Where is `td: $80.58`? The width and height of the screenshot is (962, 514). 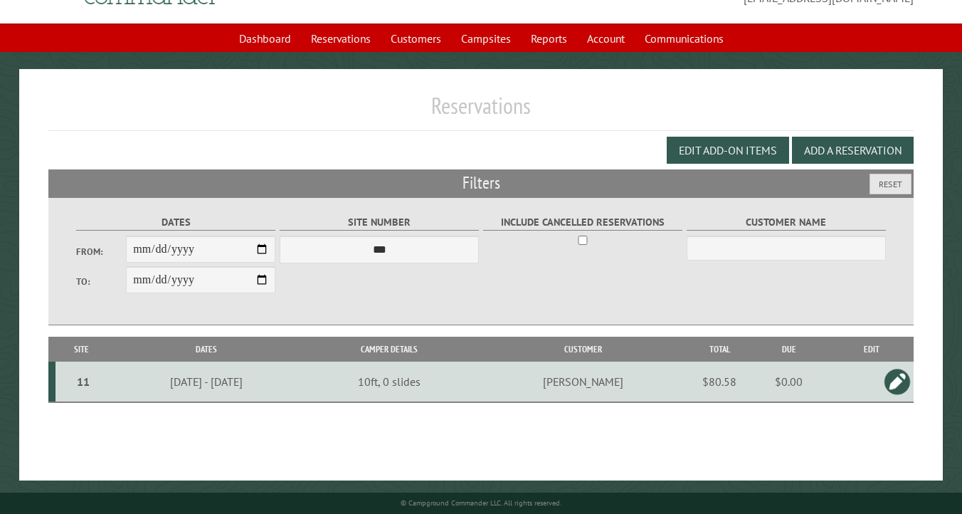
td: $80.58 is located at coordinates (720, 382).